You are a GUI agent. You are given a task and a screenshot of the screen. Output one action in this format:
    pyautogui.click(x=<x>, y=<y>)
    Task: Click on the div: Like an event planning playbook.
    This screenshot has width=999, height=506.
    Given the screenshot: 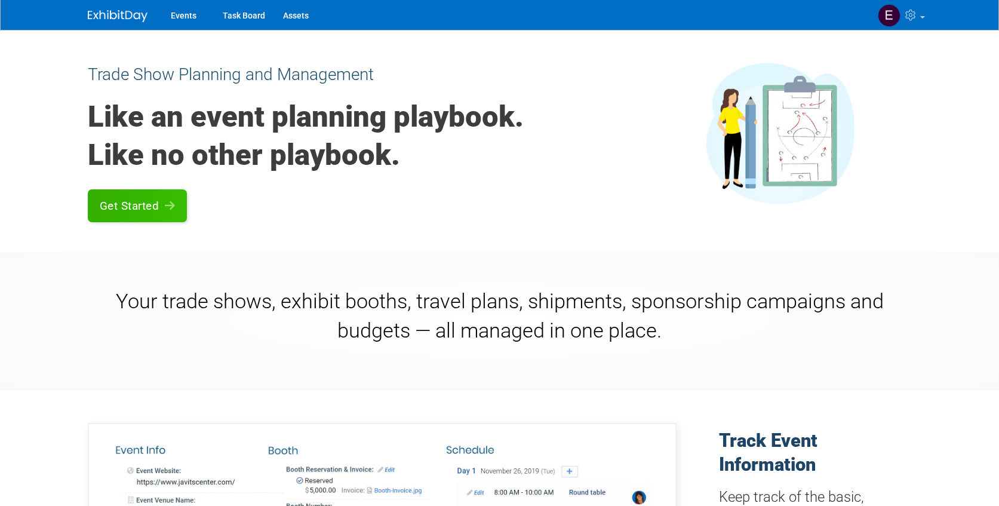 What is the action you would take?
    pyautogui.click(x=359, y=114)
    